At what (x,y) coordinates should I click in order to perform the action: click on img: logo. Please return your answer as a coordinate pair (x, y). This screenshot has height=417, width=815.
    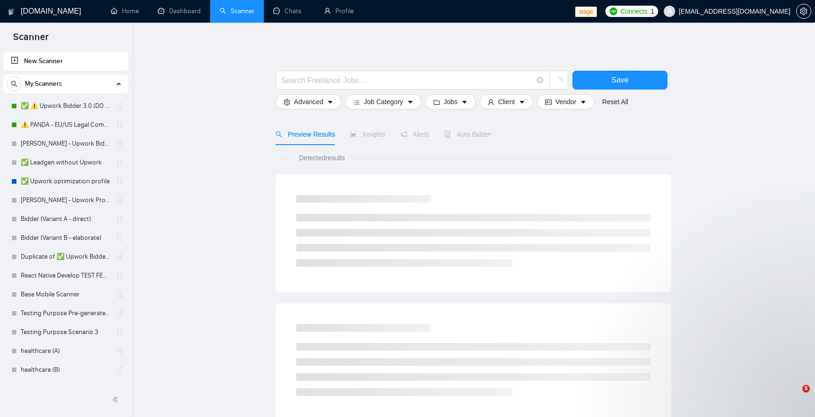
    Looking at the image, I should click on (11, 12).